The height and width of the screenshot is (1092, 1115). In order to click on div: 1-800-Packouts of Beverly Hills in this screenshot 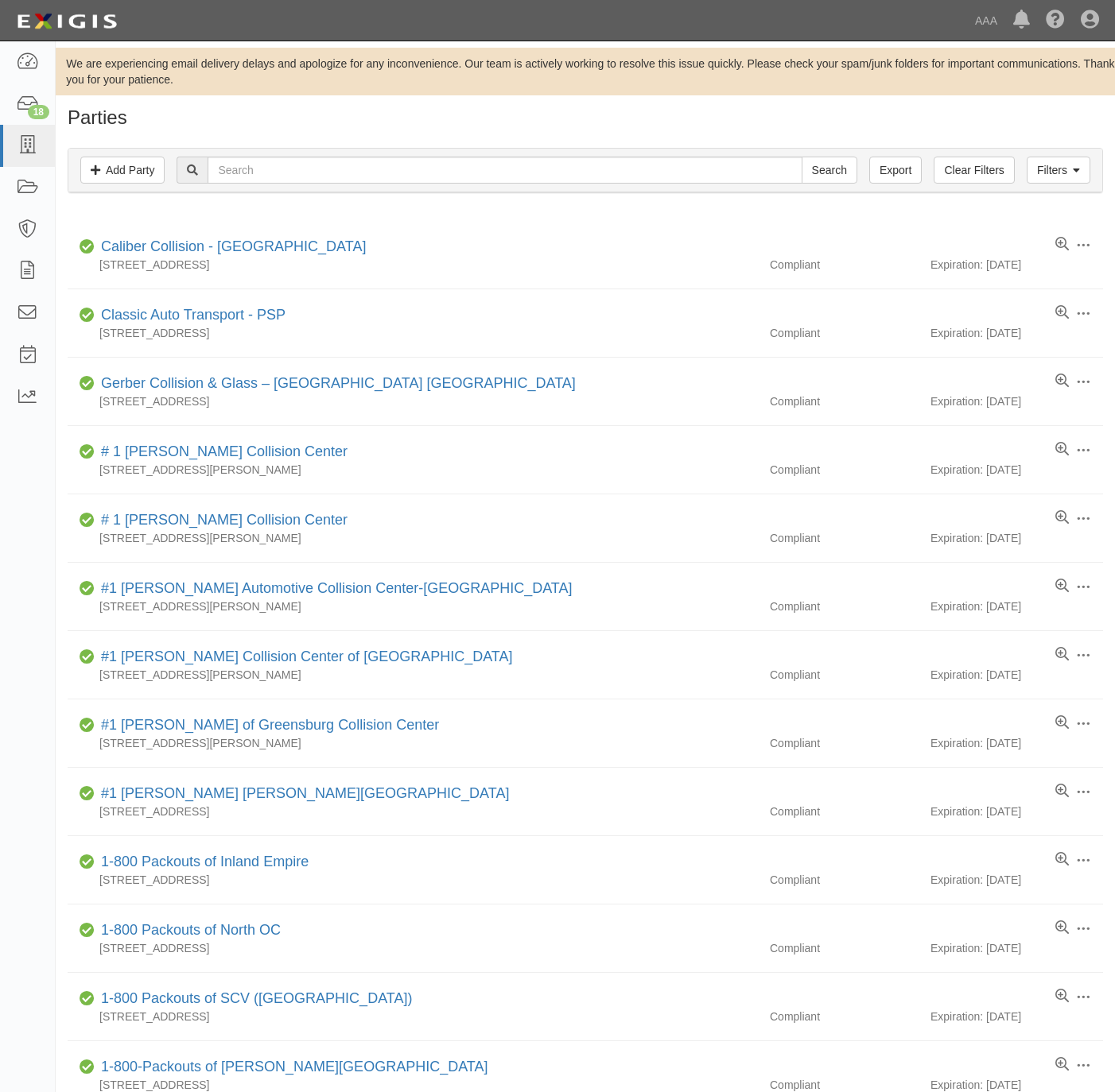, I will do `click(291, 1067)`.